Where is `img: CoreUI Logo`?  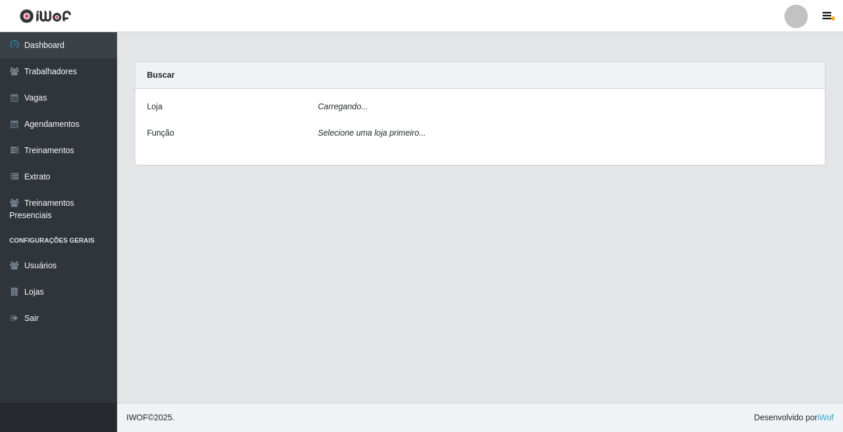 img: CoreUI Logo is located at coordinates (45, 16).